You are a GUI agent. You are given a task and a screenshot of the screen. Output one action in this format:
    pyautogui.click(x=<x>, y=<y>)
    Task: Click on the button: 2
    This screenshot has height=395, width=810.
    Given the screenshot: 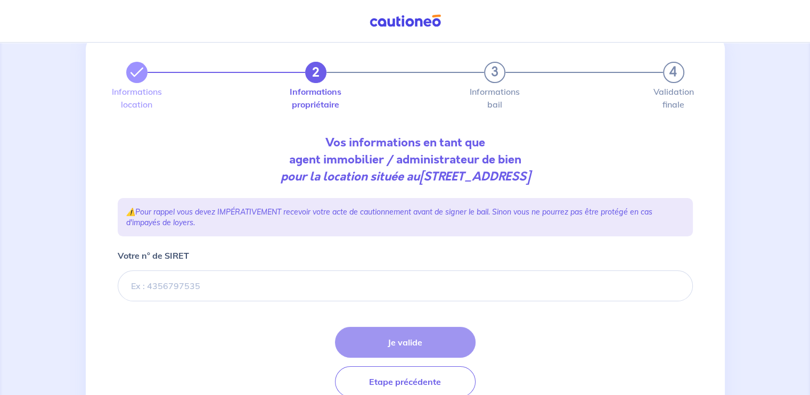 What is the action you would take?
    pyautogui.click(x=316, y=72)
    